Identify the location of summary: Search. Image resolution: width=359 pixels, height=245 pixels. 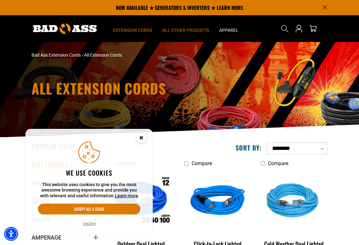
(285, 29).